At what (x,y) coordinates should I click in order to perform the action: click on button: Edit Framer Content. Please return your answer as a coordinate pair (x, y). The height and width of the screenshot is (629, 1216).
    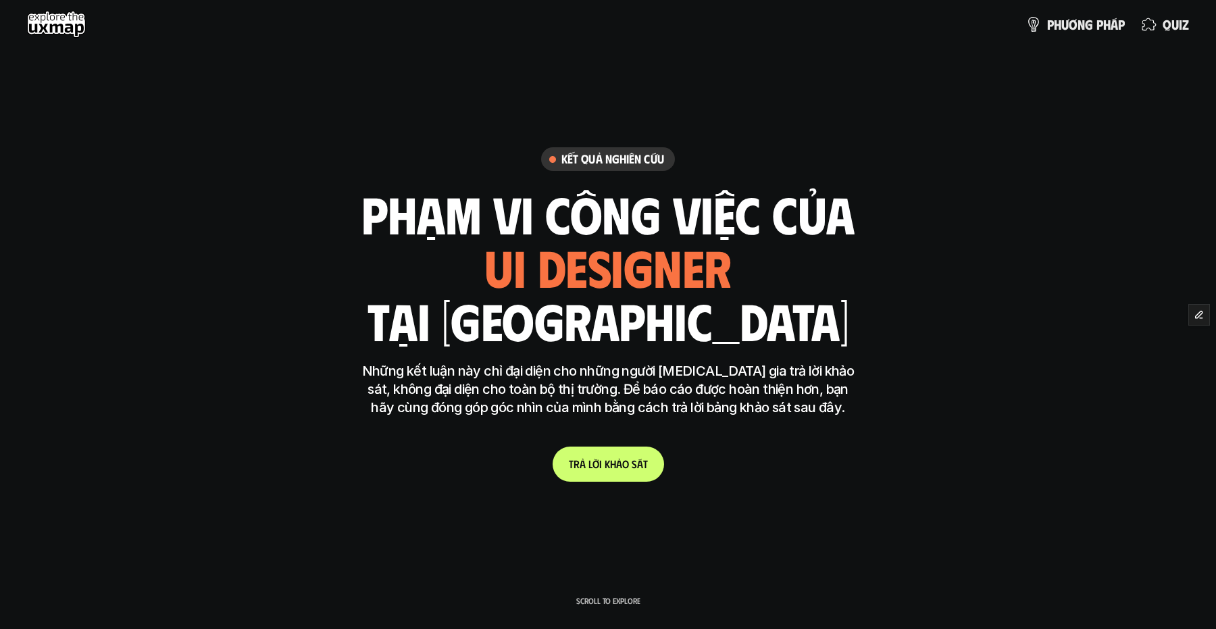
    Looking at the image, I should click on (1199, 315).